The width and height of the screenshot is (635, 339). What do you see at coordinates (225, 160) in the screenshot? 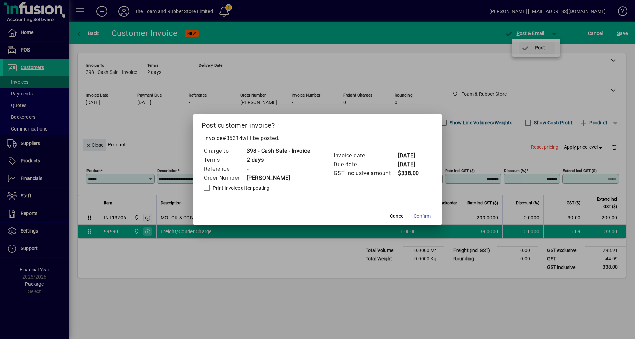
I see `td: Terms` at bounding box center [225, 160].